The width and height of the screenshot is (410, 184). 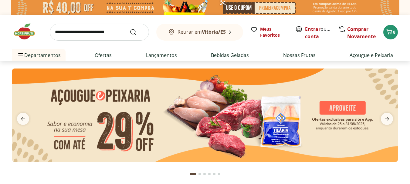 What do you see at coordinates (387, 119) in the screenshot?
I see `button: next` at bounding box center [387, 119].